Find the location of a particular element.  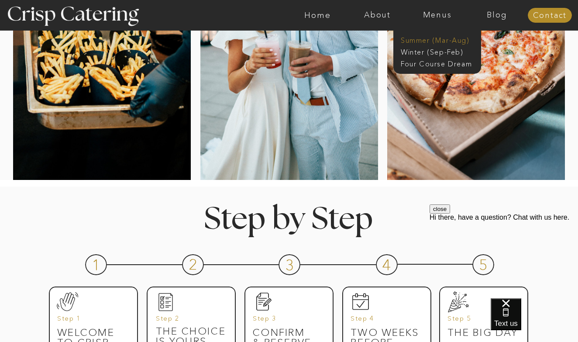

h3: 3 is located at coordinates (290, 263).